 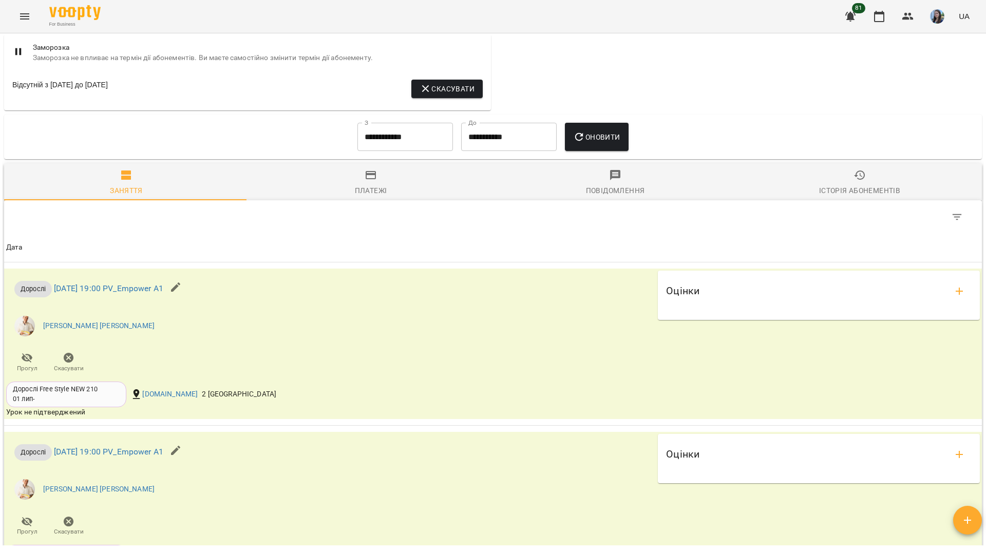 I want to click on div: Заняття, so click(x=126, y=191).